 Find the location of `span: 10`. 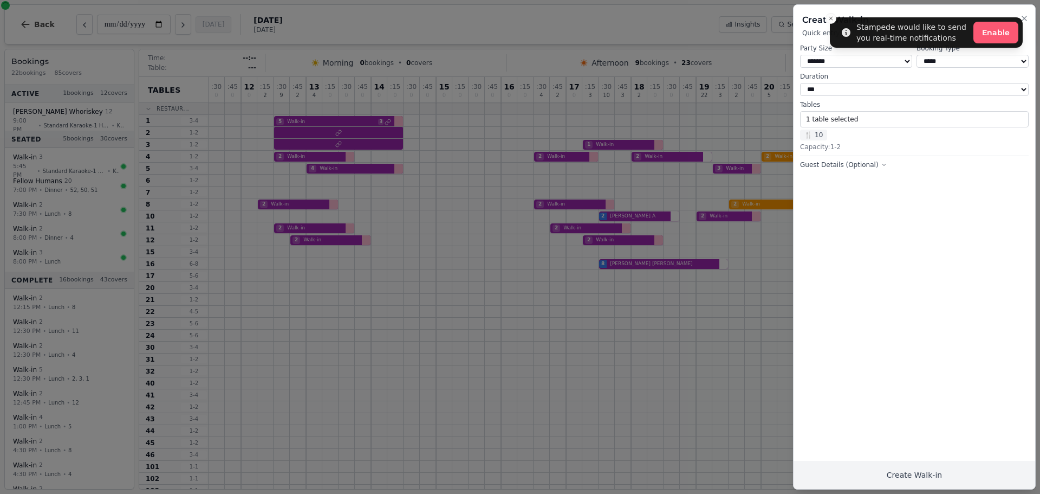

span: 10 is located at coordinates (814, 135).